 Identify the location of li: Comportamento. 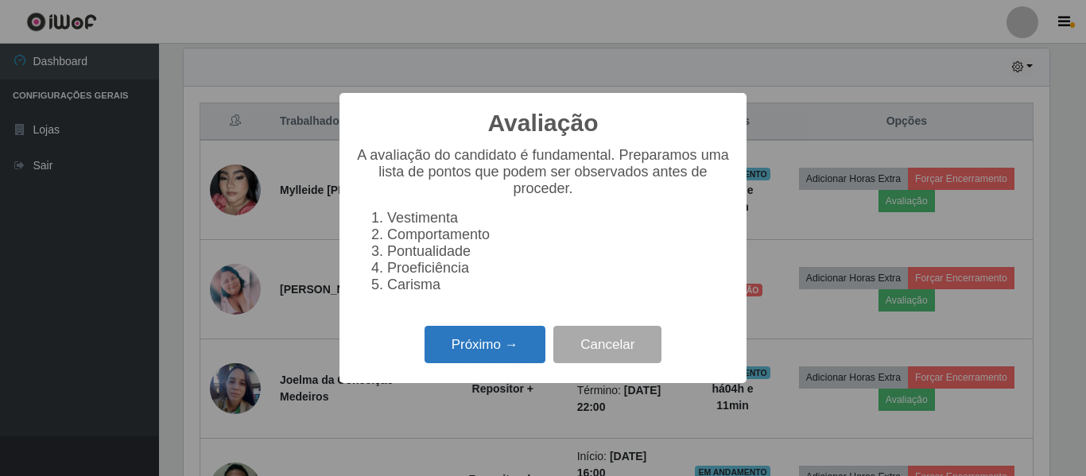
(559, 234).